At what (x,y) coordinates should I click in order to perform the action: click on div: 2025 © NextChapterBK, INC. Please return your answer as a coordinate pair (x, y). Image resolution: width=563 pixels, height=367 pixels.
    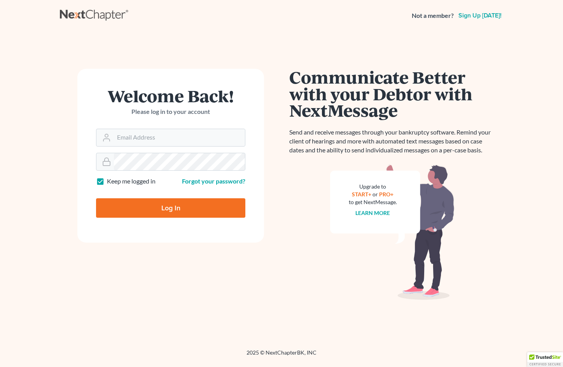
    Looking at the image, I should click on (281, 356).